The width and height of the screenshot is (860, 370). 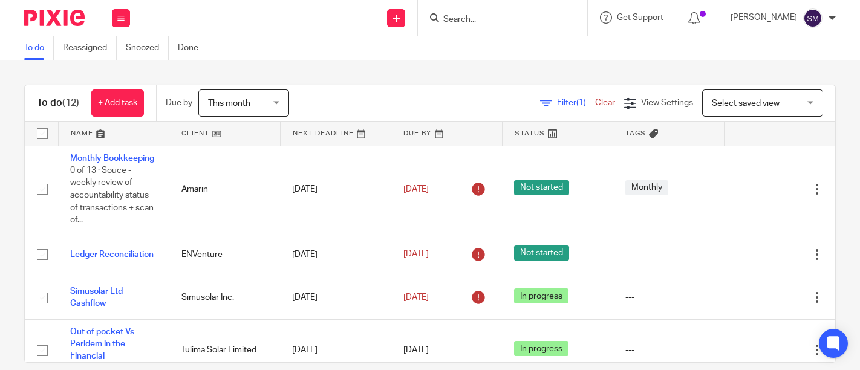 What do you see at coordinates (746, 103) in the screenshot?
I see `span: Select saved view` at bounding box center [746, 103].